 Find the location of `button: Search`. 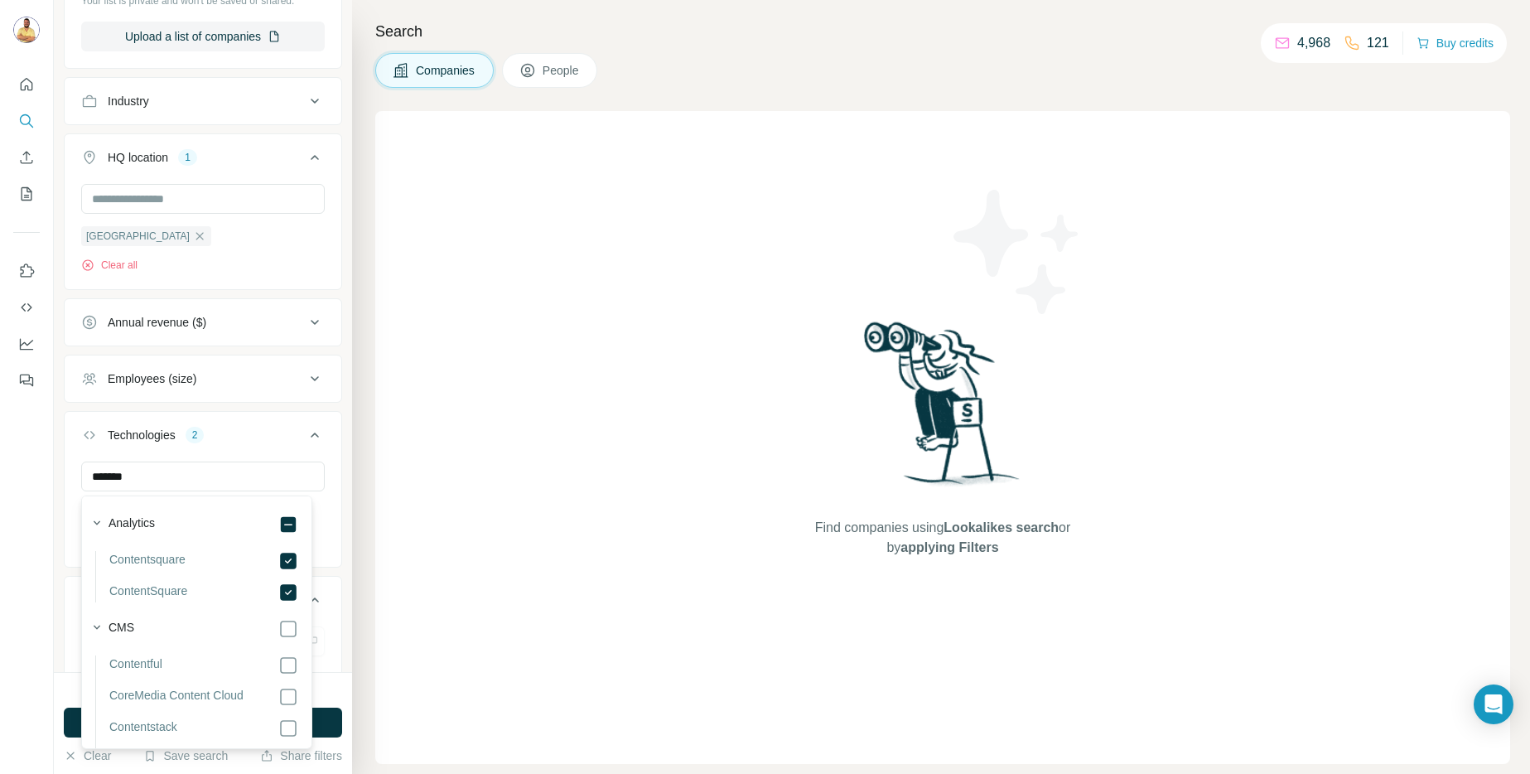

button: Search is located at coordinates (27, 121).